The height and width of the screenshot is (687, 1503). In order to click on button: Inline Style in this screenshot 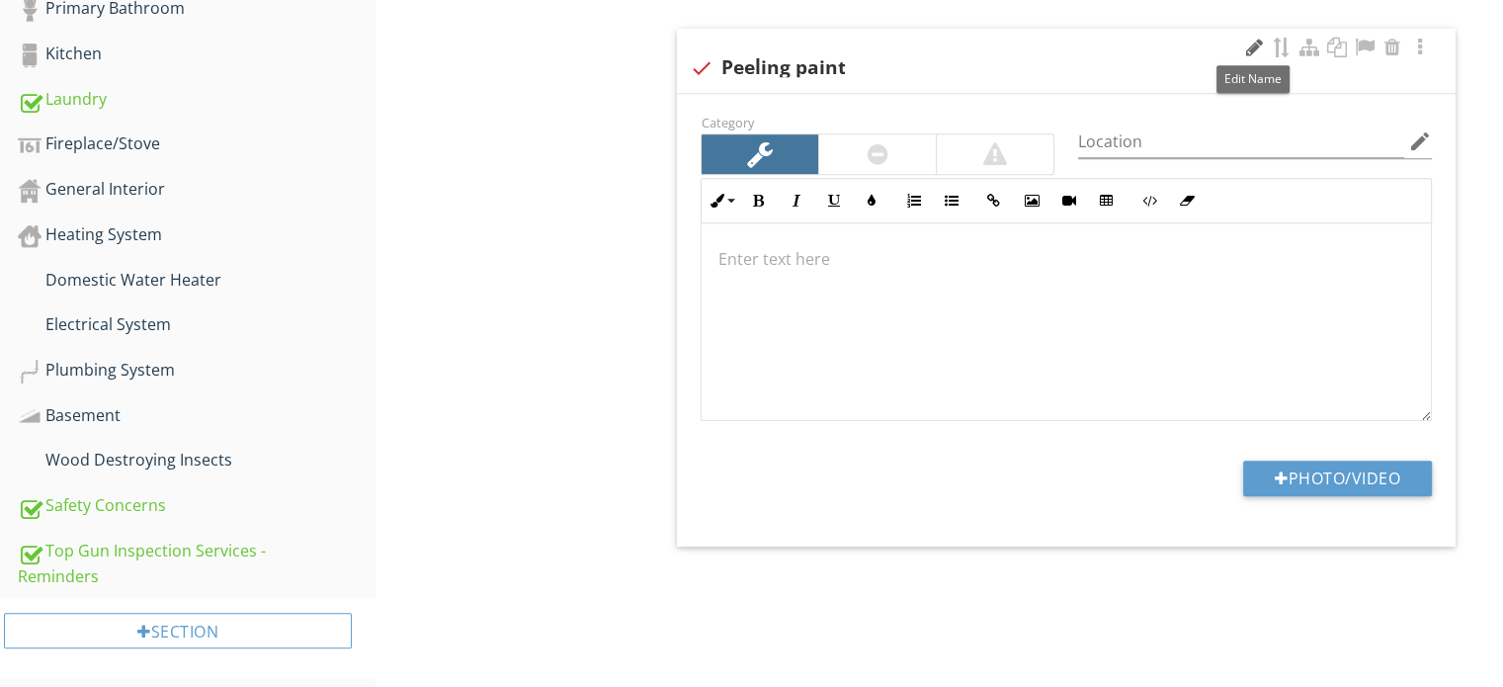, I will do `click(720, 201)`.